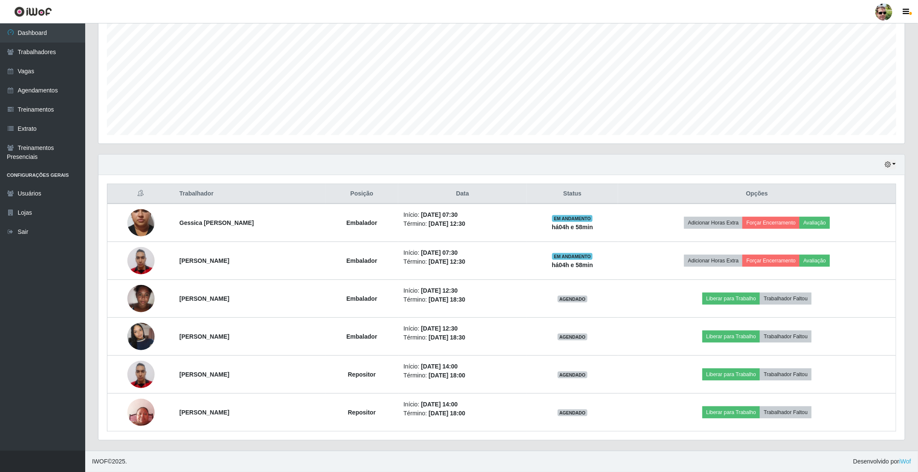 Image resolution: width=918 pixels, height=472 pixels. I want to click on th: Status, so click(572, 194).